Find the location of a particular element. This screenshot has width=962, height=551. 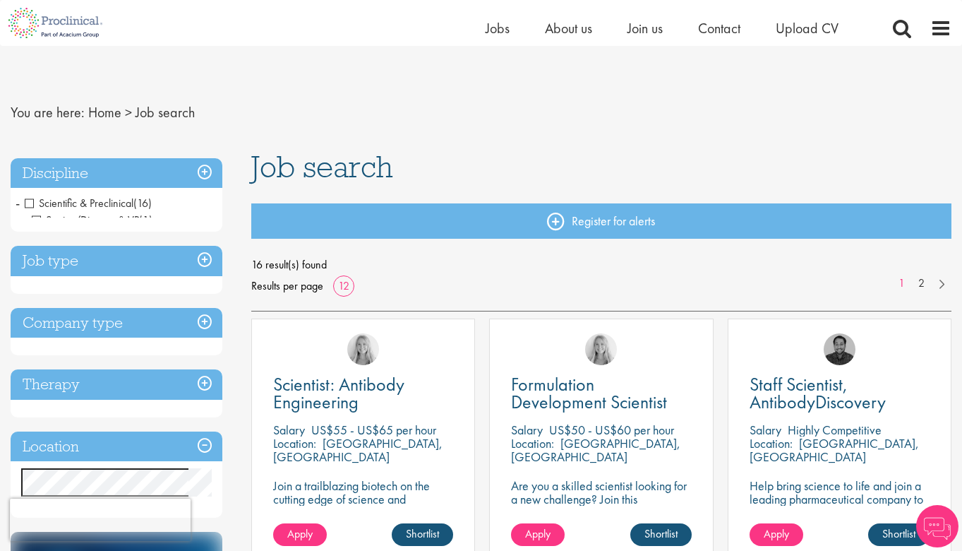

a: Contact is located at coordinates (719, 28).